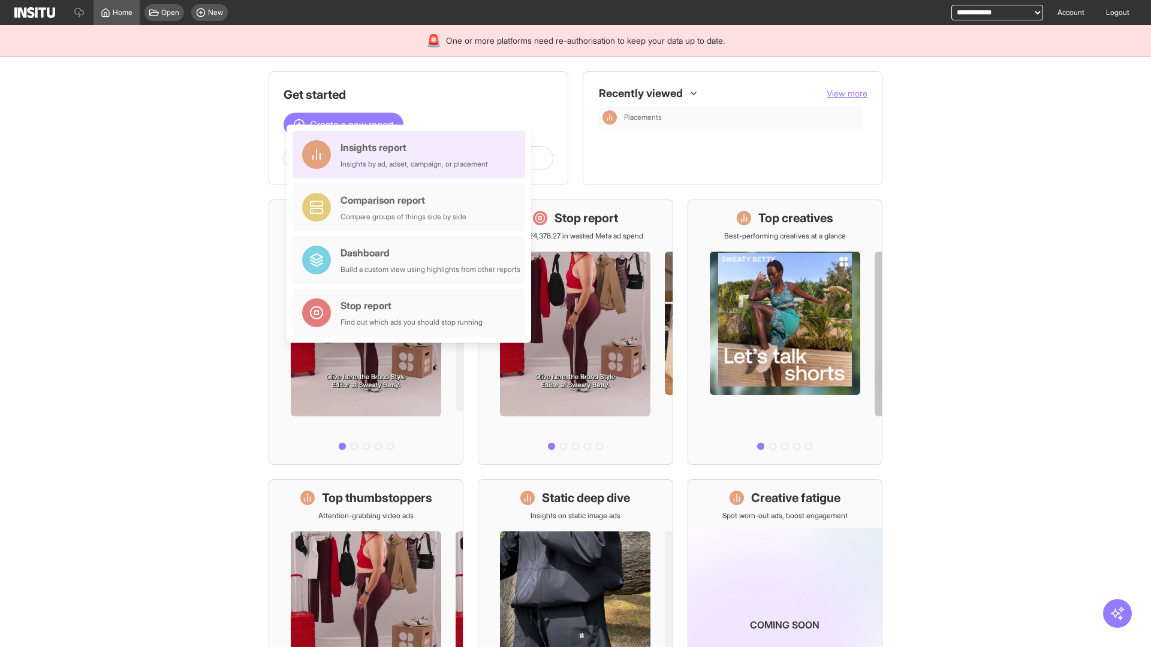 Image resolution: width=1151 pixels, height=647 pixels. I want to click on h1: Top thumbstoppers, so click(377, 498).